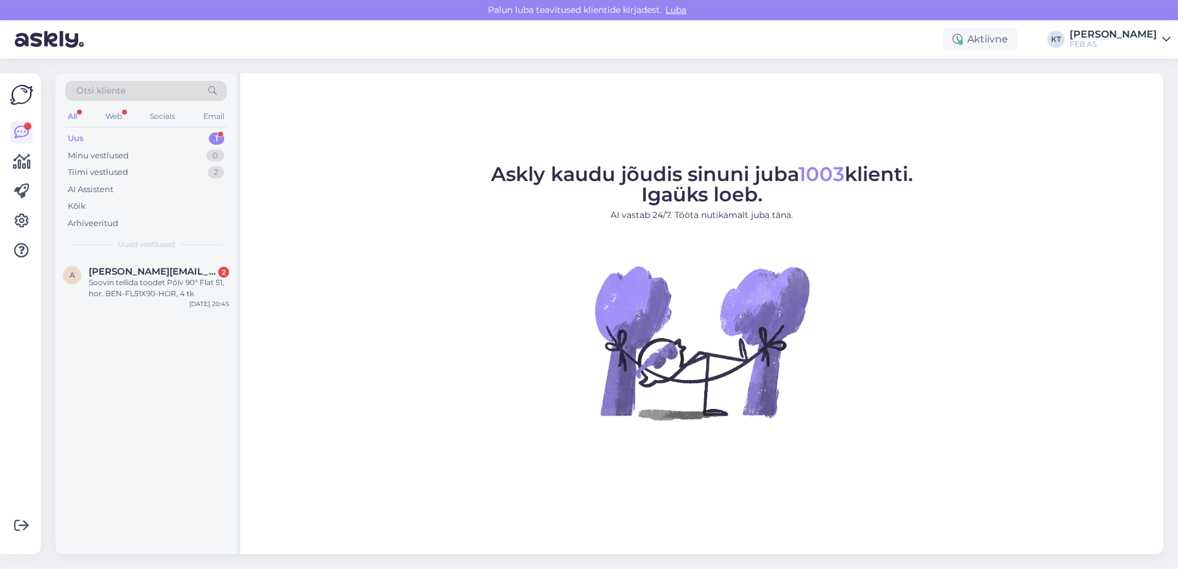 The height and width of the screenshot is (569, 1178). What do you see at coordinates (214, 116) in the screenshot?
I see `div: Email` at bounding box center [214, 116].